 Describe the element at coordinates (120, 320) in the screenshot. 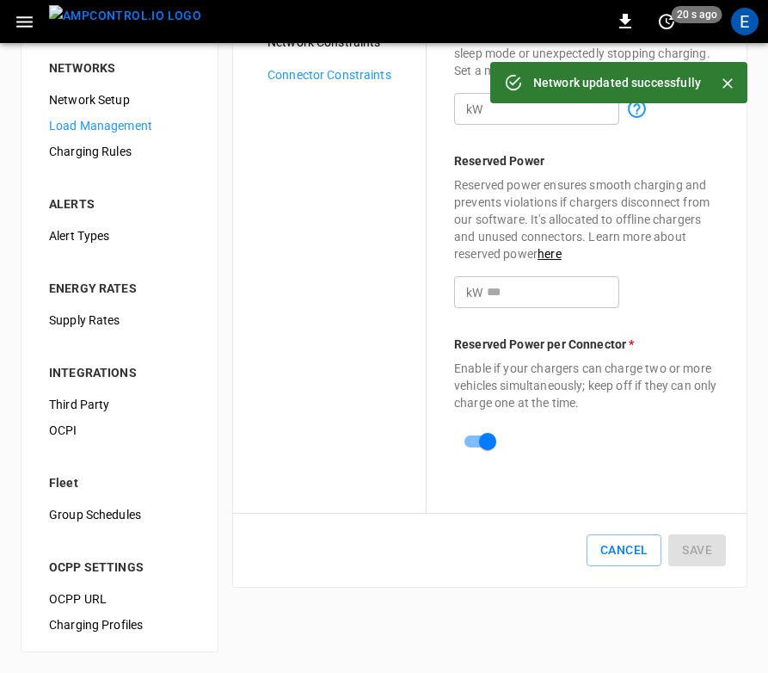

I see `span: Supply Rates` at that location.